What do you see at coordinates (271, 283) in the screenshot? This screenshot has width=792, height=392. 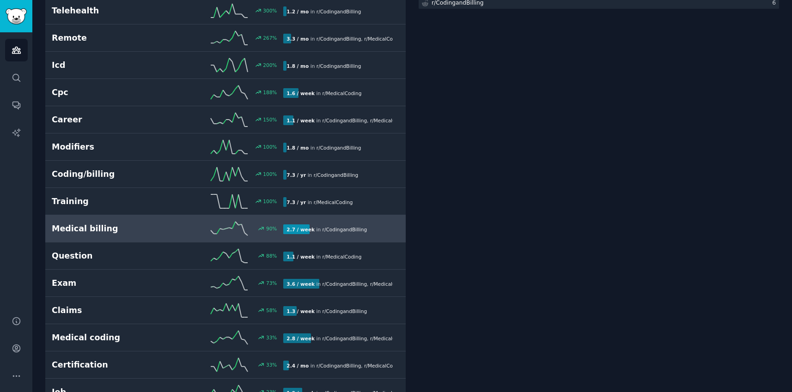 I see `div: 73 %` at bounding box center [271, 283].